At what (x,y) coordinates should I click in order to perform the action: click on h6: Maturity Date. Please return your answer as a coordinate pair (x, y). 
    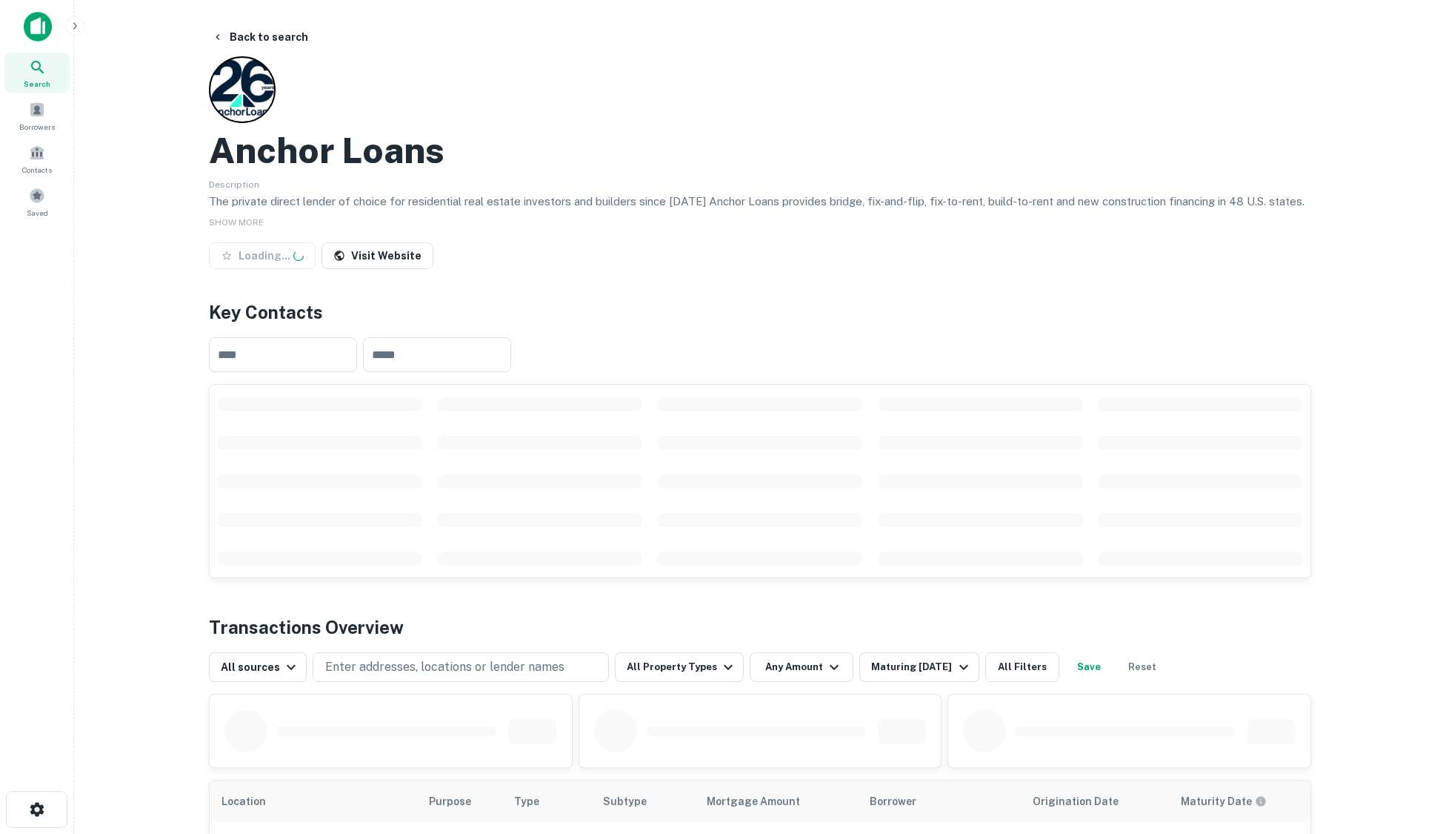
    Looking at the image, I should click on (1217, 801).